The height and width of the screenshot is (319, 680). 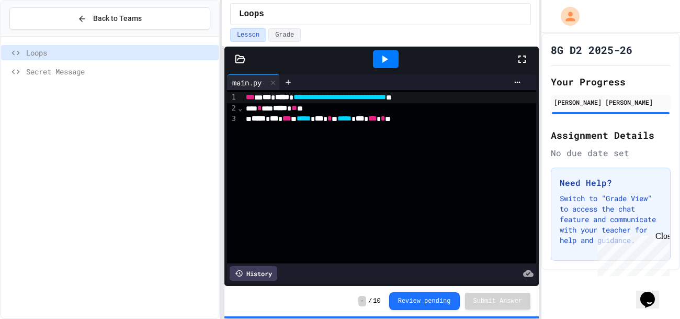 I want to click on div: 3, so click(x=232, y=119).